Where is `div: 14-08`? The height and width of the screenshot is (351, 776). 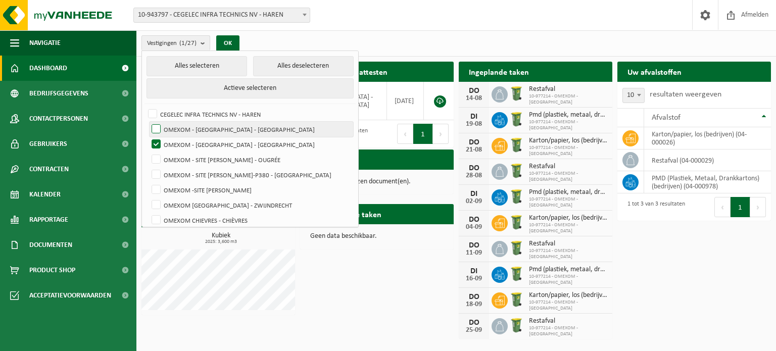 div: 14-08 is located at coordinates (474, 98).